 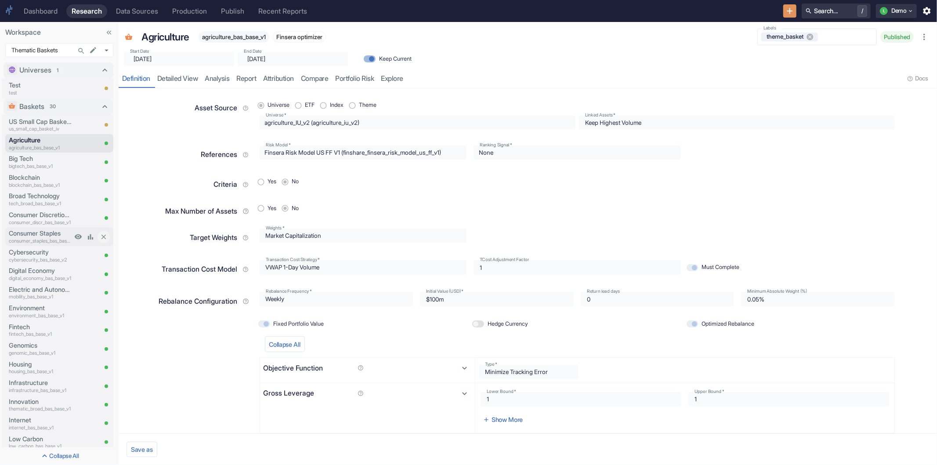 I want to click on label: Rebalance Frequency, so click(x=289, y=291).